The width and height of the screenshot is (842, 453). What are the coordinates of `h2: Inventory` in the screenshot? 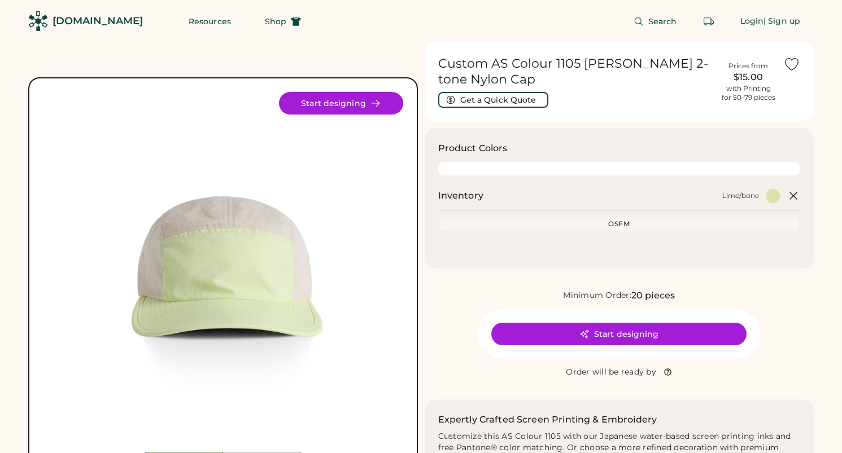 It's located at (461, 196).